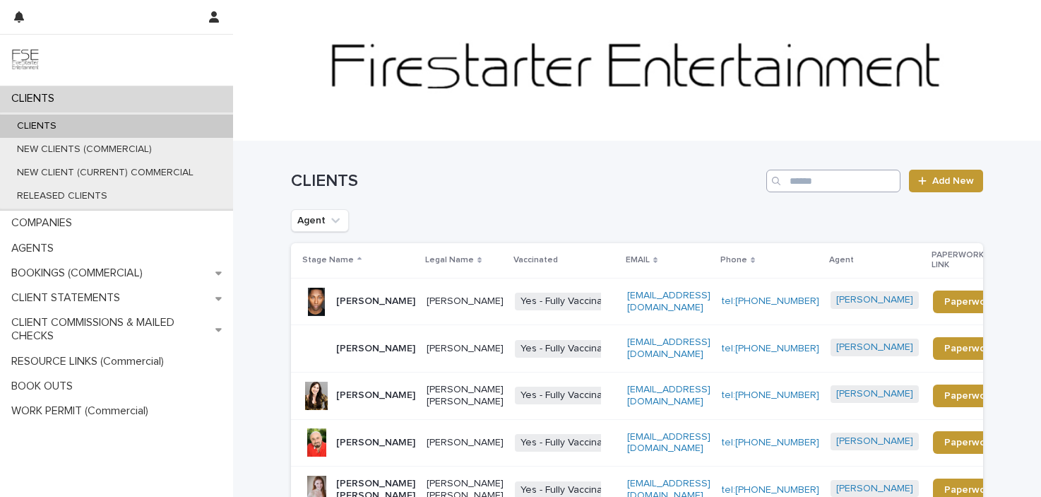  I want to click on p: BOOKINGS (COMMERCIAL), so click(80, 273).